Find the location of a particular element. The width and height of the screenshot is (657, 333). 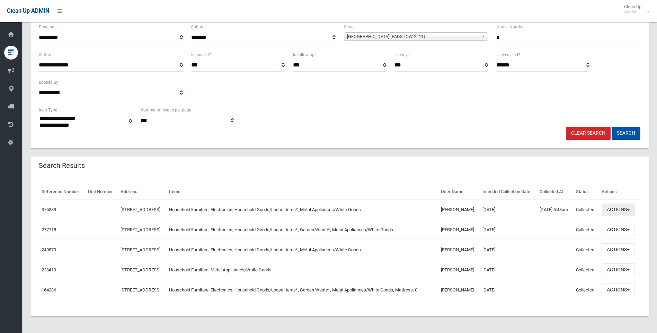

a: 164236 is located at coordinates (49, 290).